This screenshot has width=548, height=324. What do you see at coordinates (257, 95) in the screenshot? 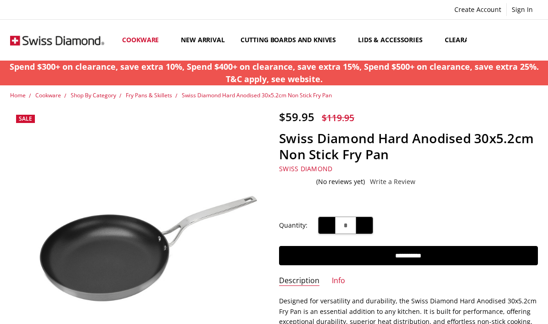
I see `a: Swiss Diamond Hard Anodised 30x5.2cm Non Stick Fry Pan` at bounding box center [257, 95].